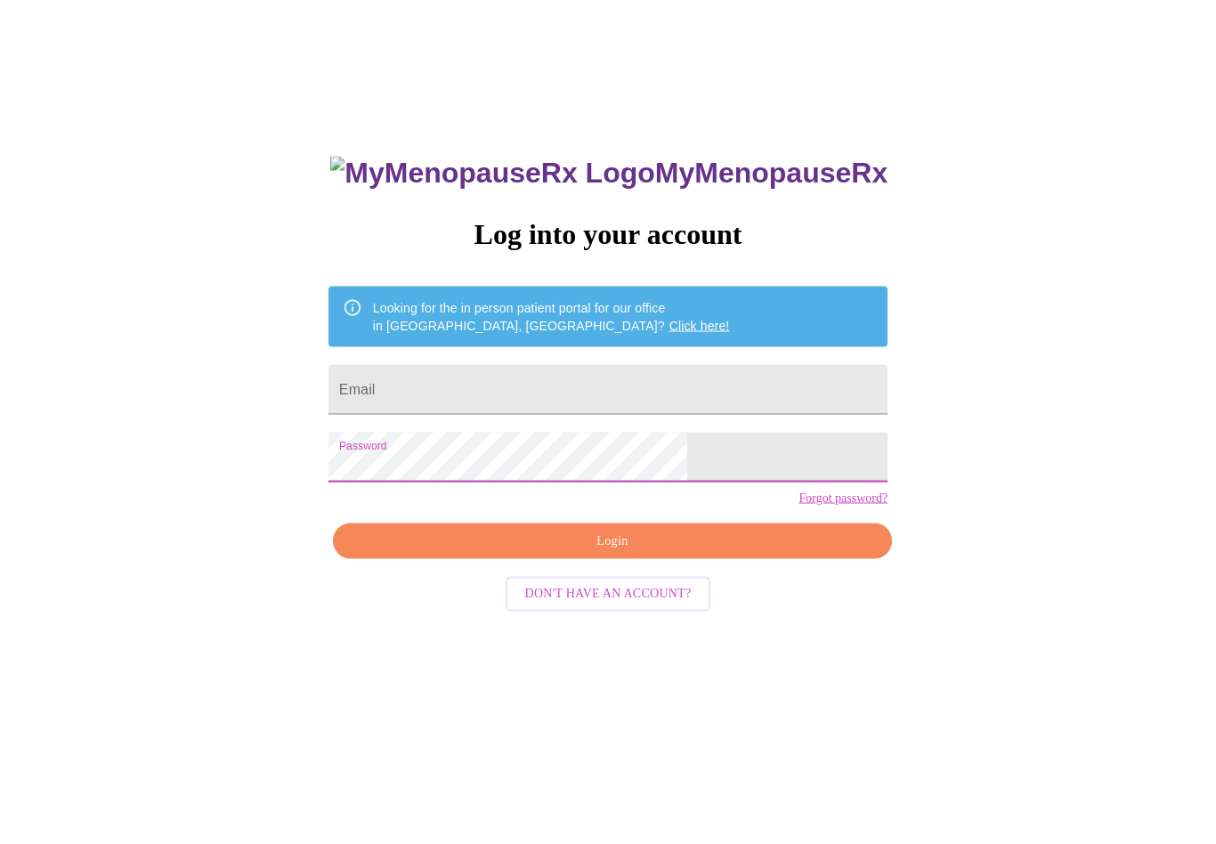 The width and height of the screenshot is (1216, 844). What do you see at coordinates (492, 173) in the screenshot?
I see `img: MyMenopauseRx Logo` at bounding box center [492, 173].